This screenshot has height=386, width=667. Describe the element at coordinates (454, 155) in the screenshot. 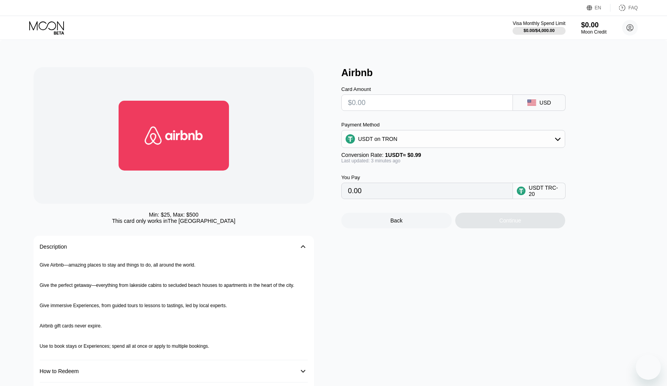

I see `div: Conversion Rate:` at that location.